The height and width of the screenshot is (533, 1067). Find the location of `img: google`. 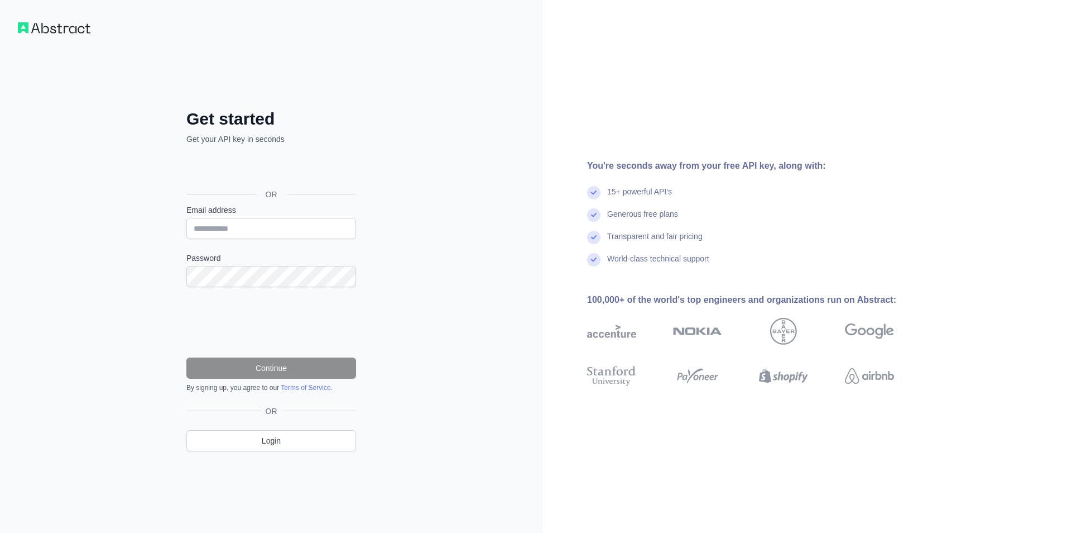

img: google is located at coordinates (870, 331).